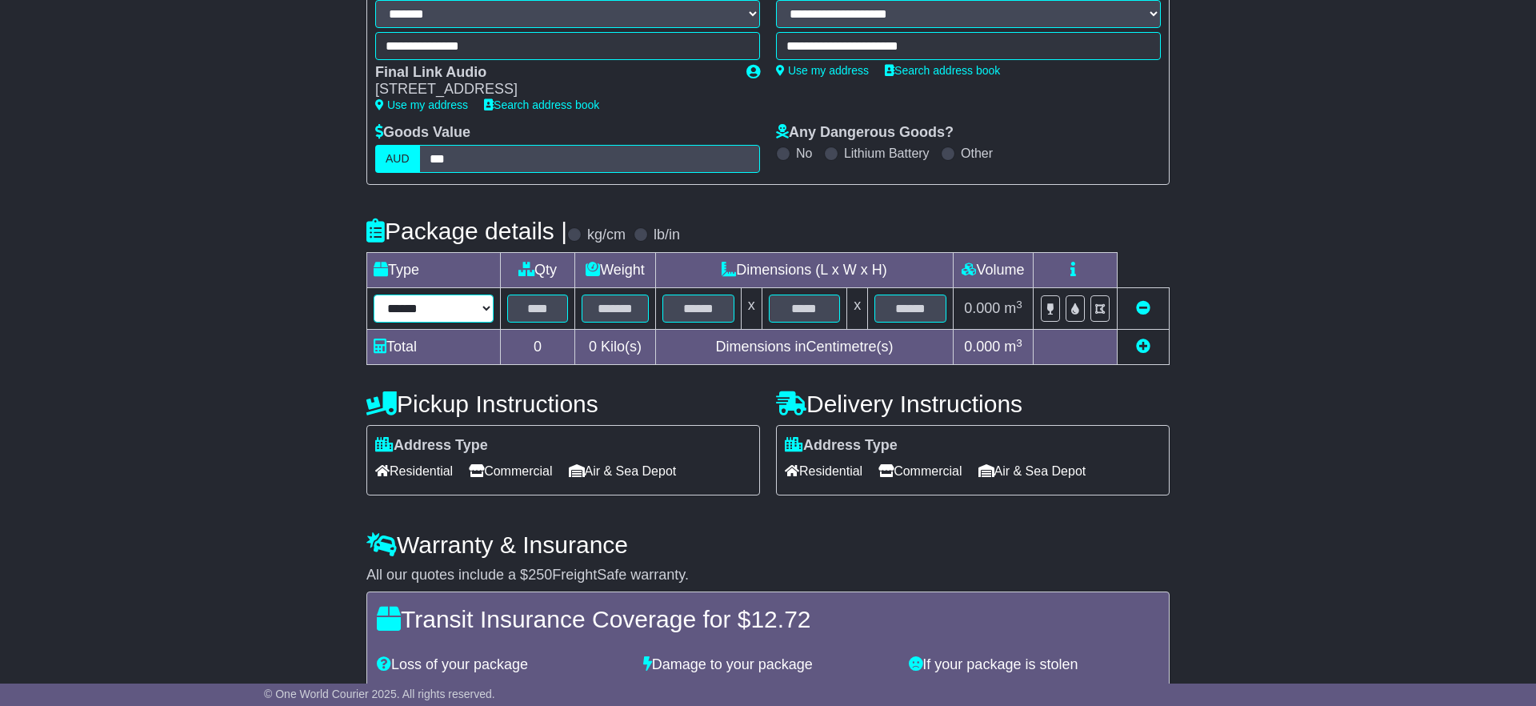 The height and width of the screenshot is (706, 1536). I want to click on div: For an extra $ you're fully covered for the amount of $ ., so click(768, 690).